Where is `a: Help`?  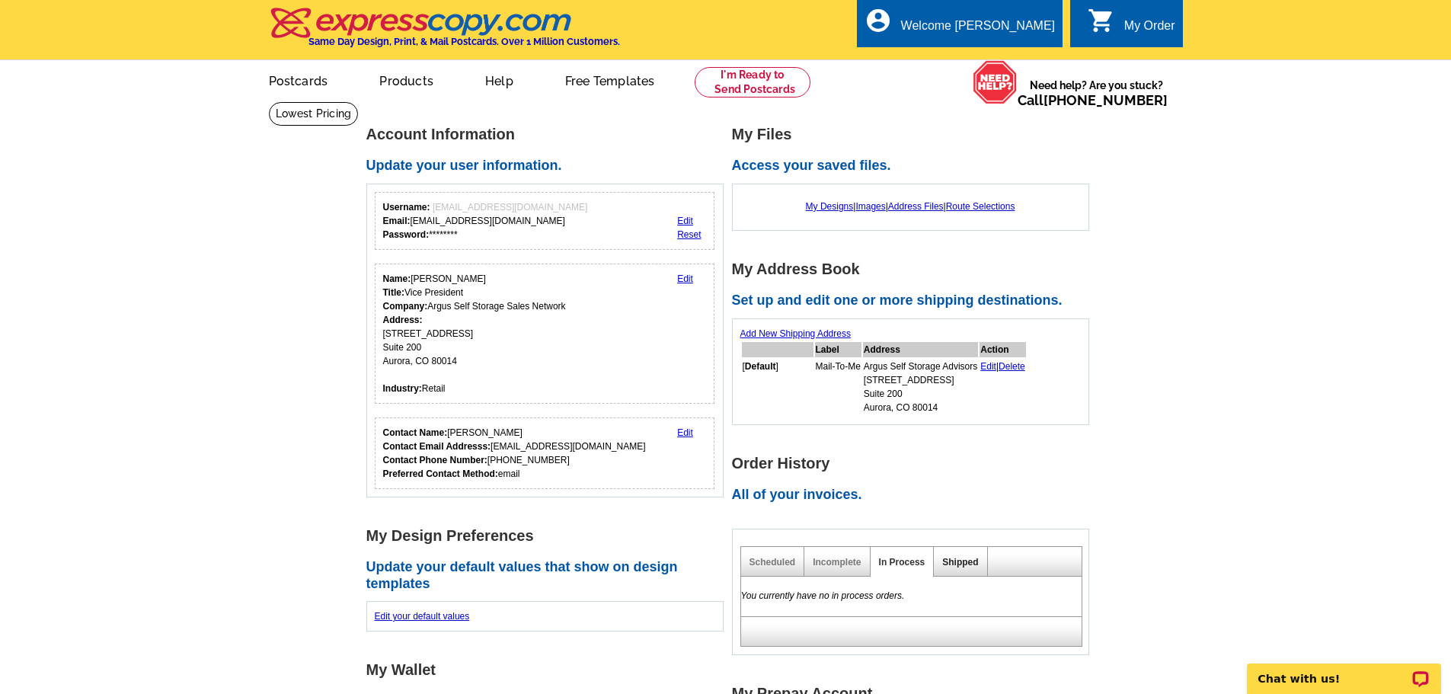 a: Help is located at coordinates (499, 79).